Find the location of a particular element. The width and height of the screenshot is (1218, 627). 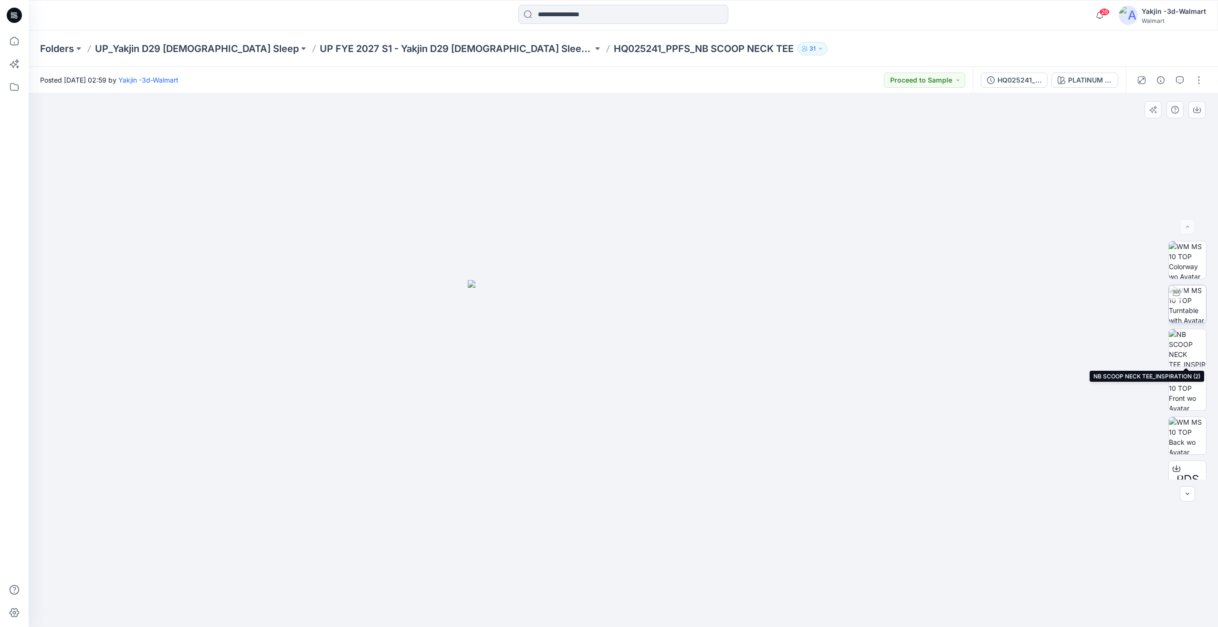

img: NB SCOOP NECK TEE_INSPIRATION (2) is located at coordinates (1187, 348).